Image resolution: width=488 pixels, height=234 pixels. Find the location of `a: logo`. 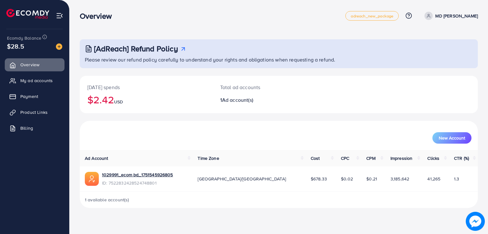

a: logo is located at coordinates (28, 14).